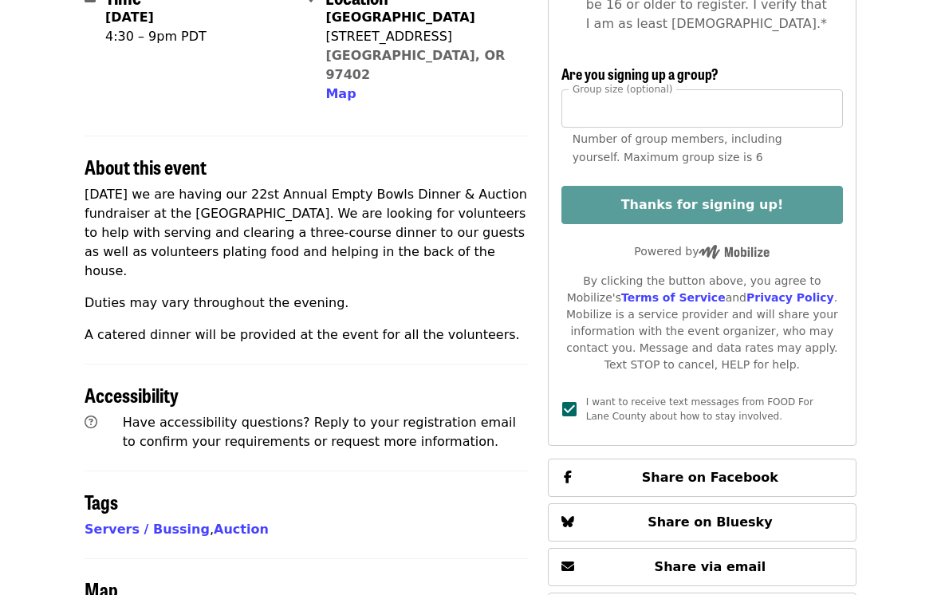 The width and height of the screenshot is (941, 595). I want to click on p: A catered dinner will be provided at the event for all the volunteers., so click(306, 336).